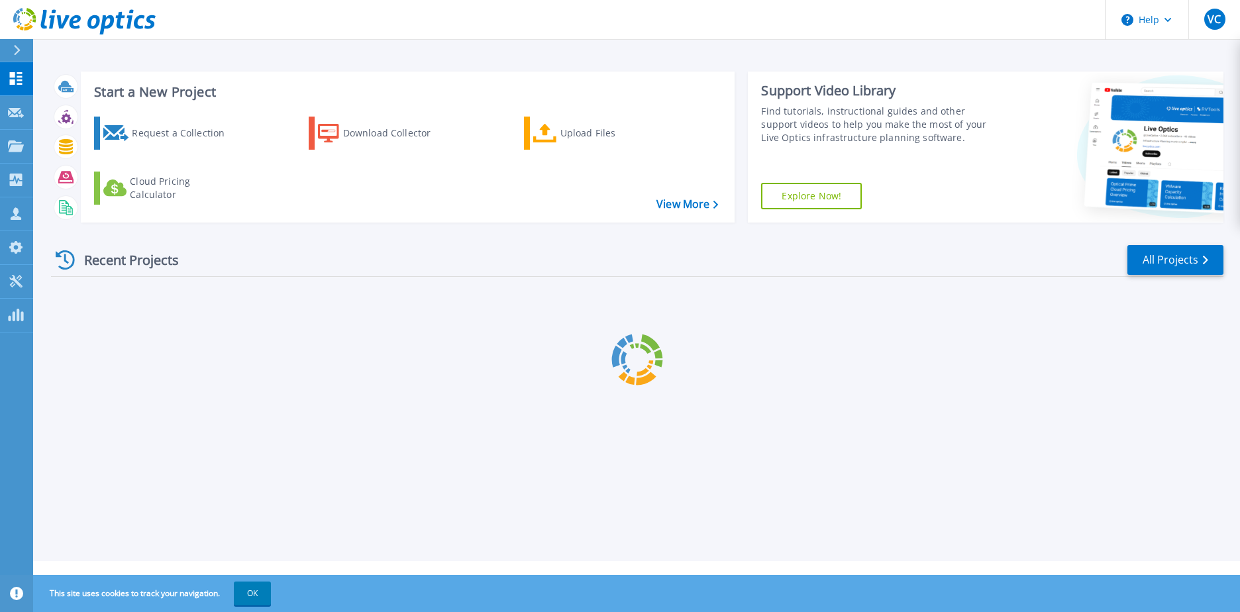  What do you see at coordinates (613, 133) in the screenshot?
I see `div: Upload Files` at bounding box center [613, 133].